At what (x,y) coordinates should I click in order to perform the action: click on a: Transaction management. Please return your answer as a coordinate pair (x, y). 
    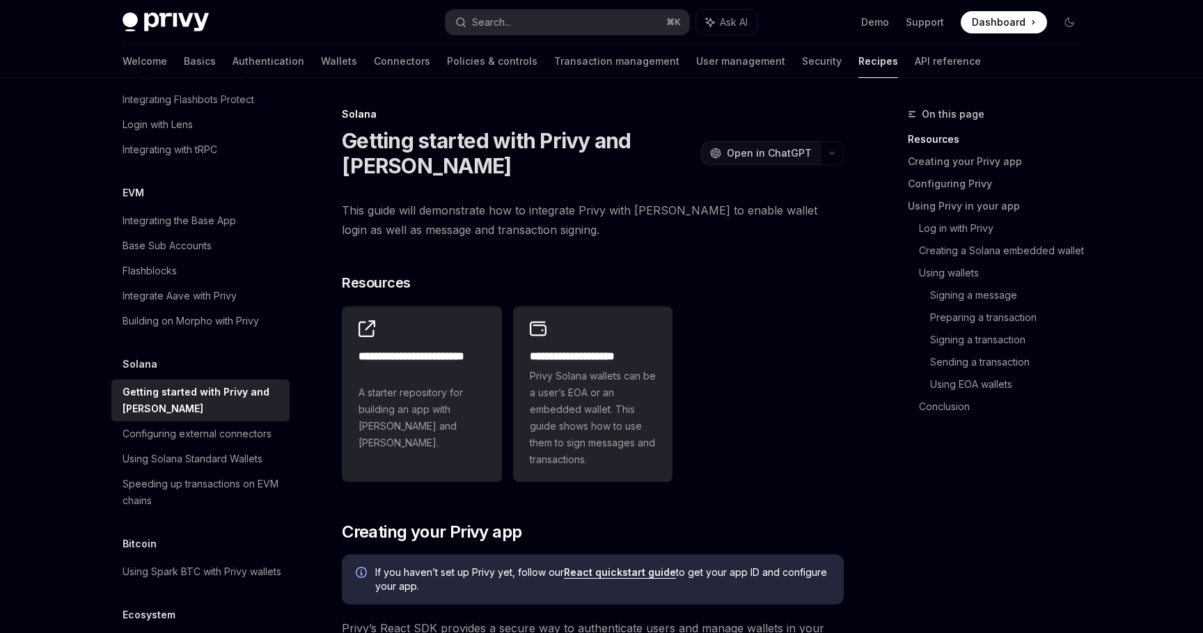
    Looking at the image, I should click on (617, 61).